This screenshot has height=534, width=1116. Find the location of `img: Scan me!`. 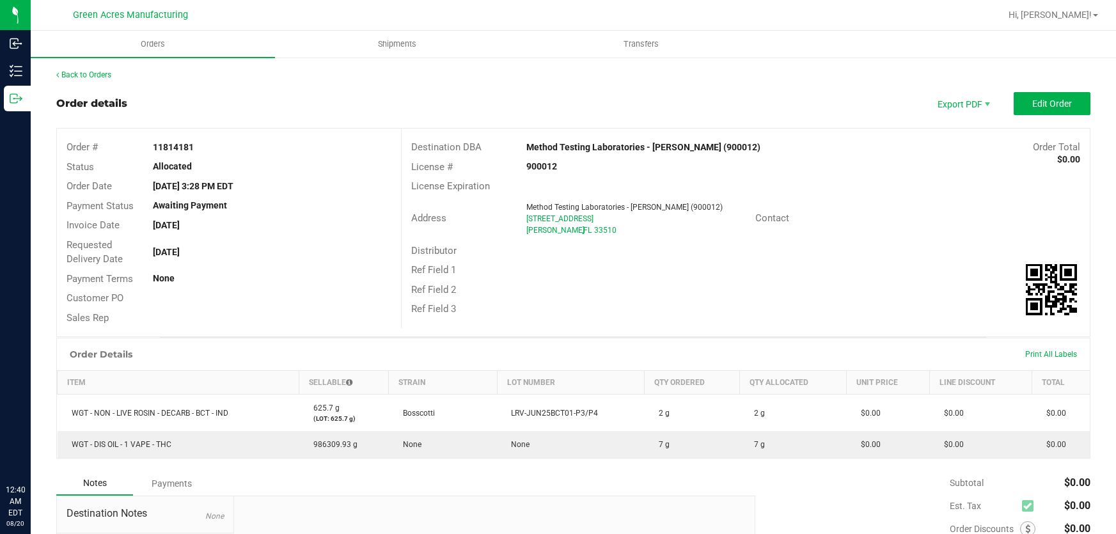

img: Scan me! is located at coordinates (1052, 290).